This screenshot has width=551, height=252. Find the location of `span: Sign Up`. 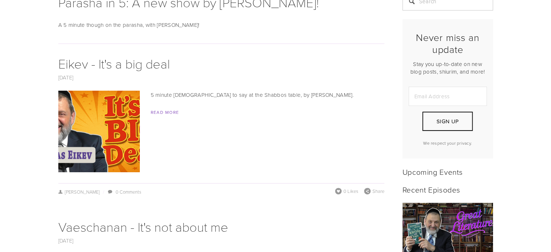

span: Sign Up is located at coordinates (448, 121).